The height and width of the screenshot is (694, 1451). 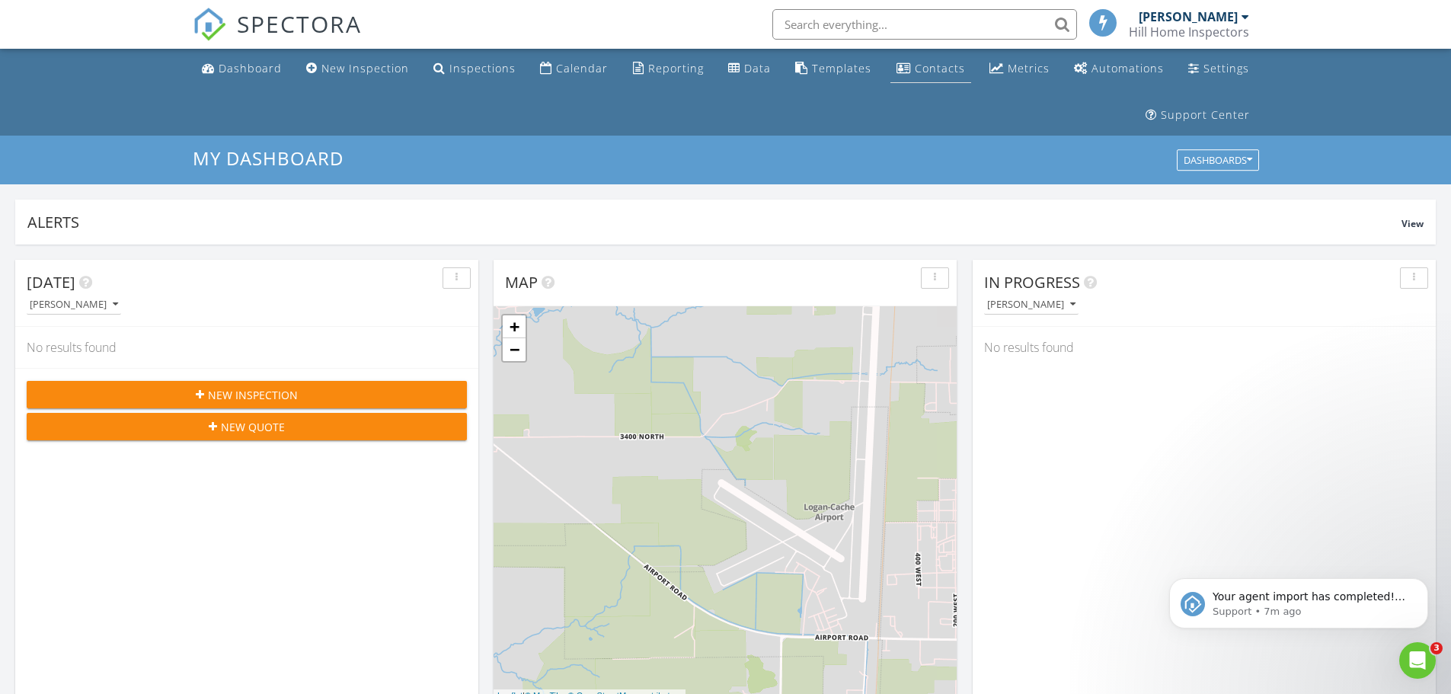 I want to click on button: Dashboards, so click(x=1218, y=161).